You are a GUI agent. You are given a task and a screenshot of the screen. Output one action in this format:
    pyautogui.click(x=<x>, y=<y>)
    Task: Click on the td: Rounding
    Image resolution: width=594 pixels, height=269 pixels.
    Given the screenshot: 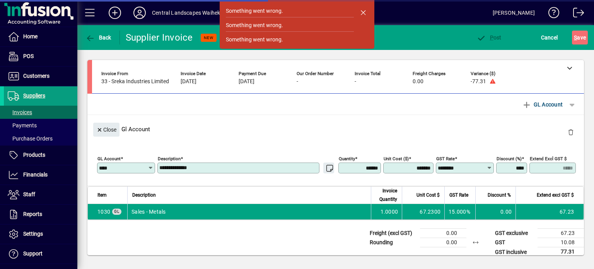 What is the action you would take?
    pyautogui.click(x=393, y=243)
    